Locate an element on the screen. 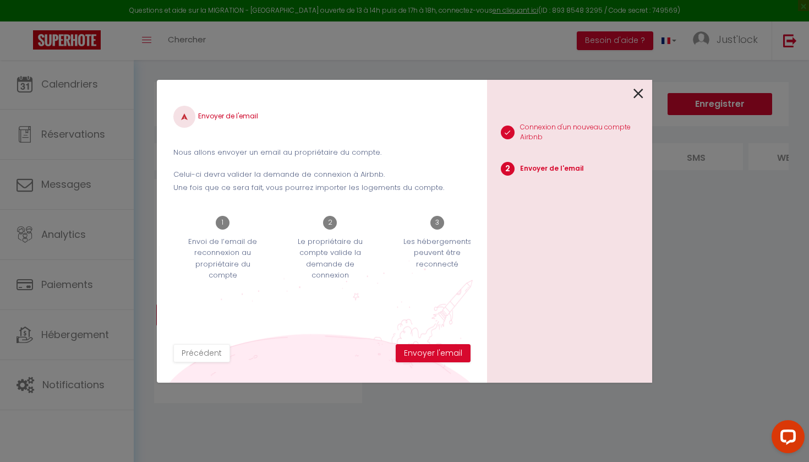  p: Le propriétaire du compte valide la demande de connexion is located at coordinates (330, 259).